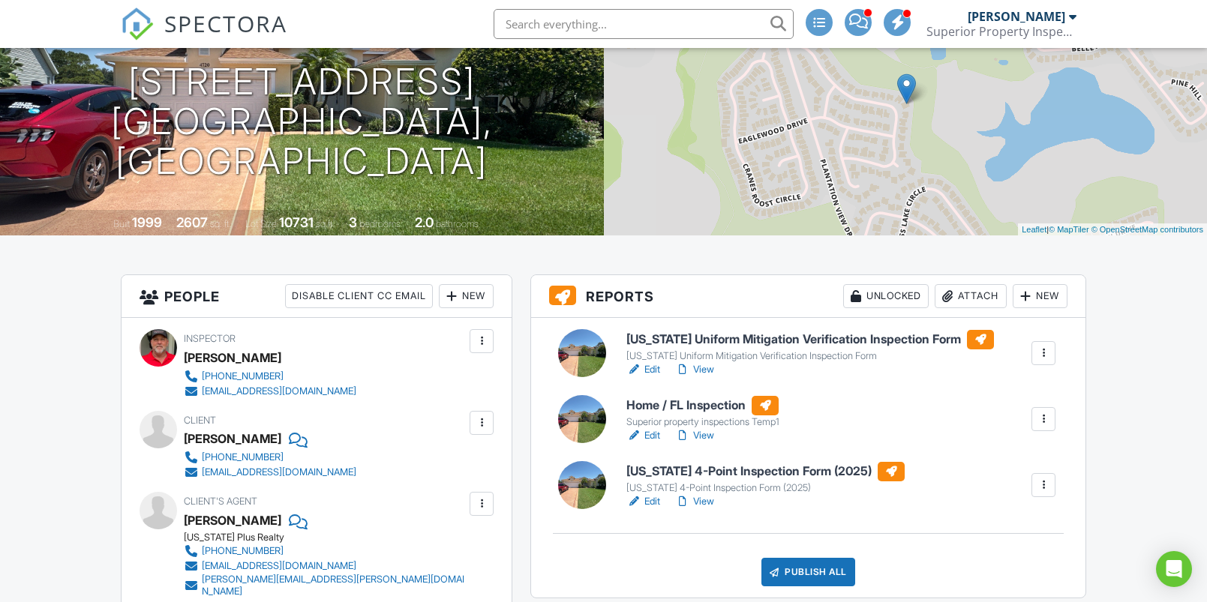  What do you see at coordinates (457, 224) in the screenshot?
I see `span: bathrooms` at bounding box center [457, 224].